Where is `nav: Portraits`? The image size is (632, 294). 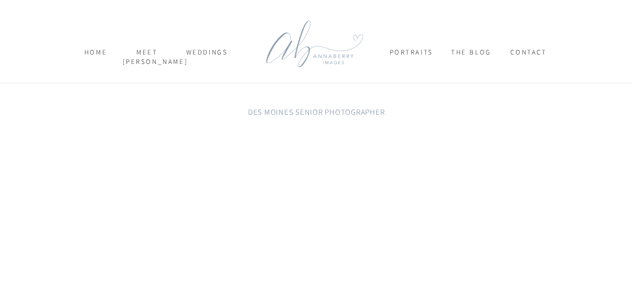 nav: Portraits is located at coordinates (411, 57).